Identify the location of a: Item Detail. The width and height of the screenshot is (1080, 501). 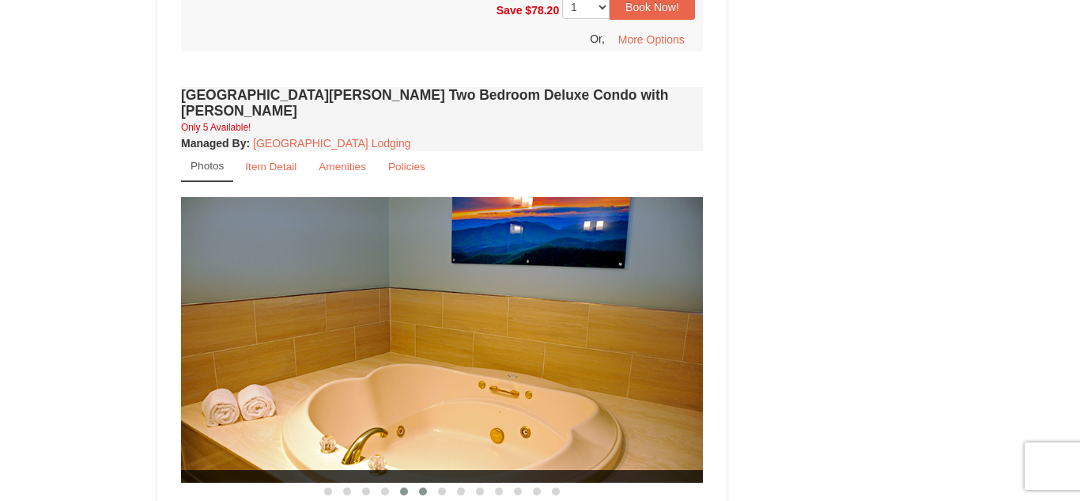
(270, 166).